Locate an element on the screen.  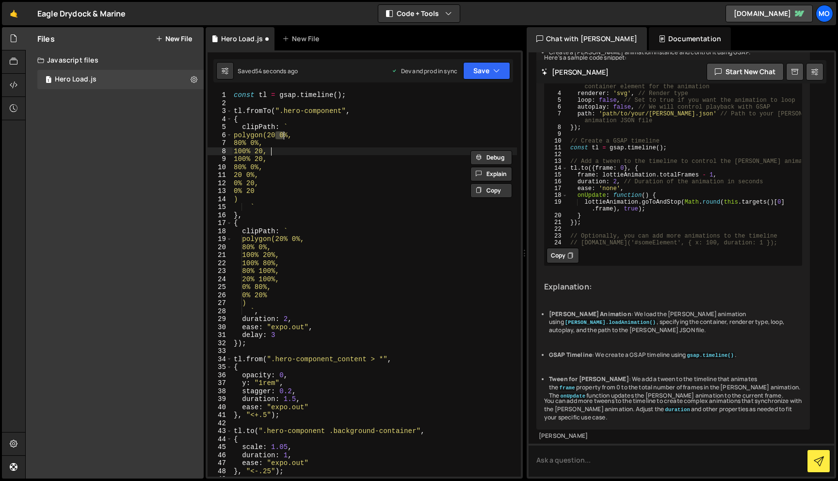
button: Start new chat is located at coordinates (745, 72).